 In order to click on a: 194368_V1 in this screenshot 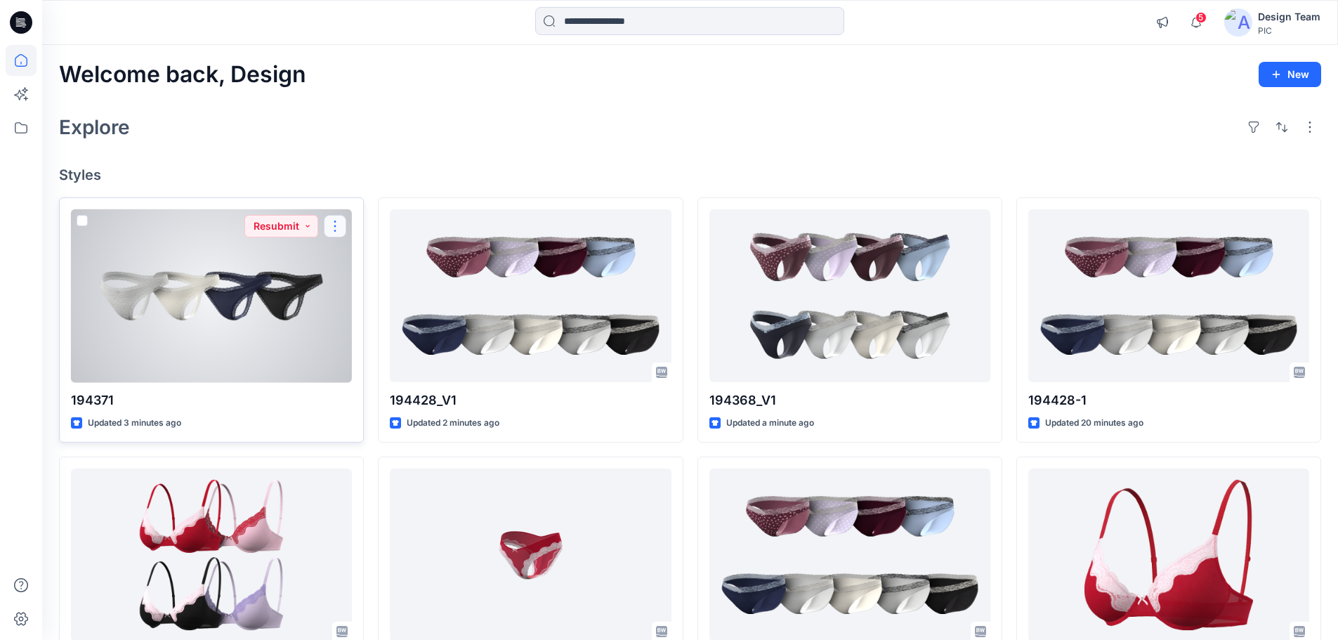, I will do `click(850, 296)`.